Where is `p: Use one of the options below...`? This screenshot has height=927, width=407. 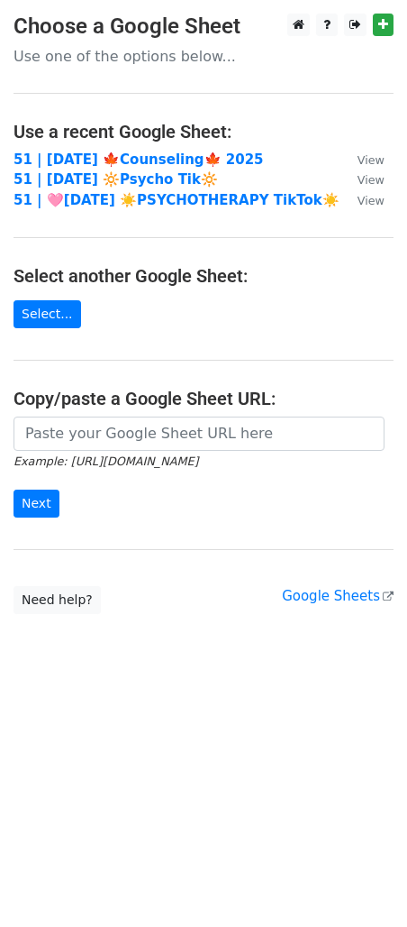
p: Use one of the options below... is located at coordinates (204, 56).